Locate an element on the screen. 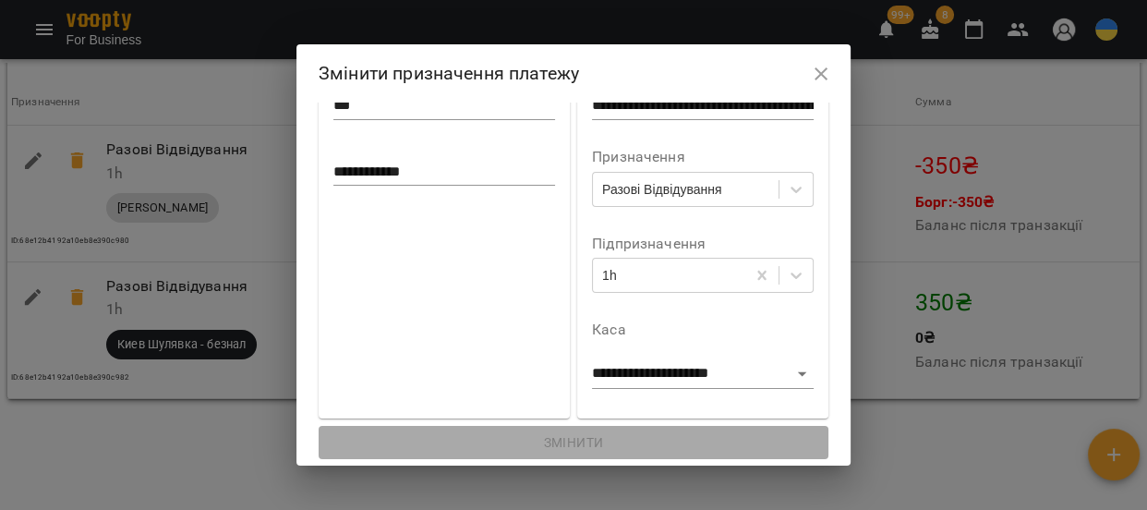  label: Підпризначення is located at coordinates (703, 244).